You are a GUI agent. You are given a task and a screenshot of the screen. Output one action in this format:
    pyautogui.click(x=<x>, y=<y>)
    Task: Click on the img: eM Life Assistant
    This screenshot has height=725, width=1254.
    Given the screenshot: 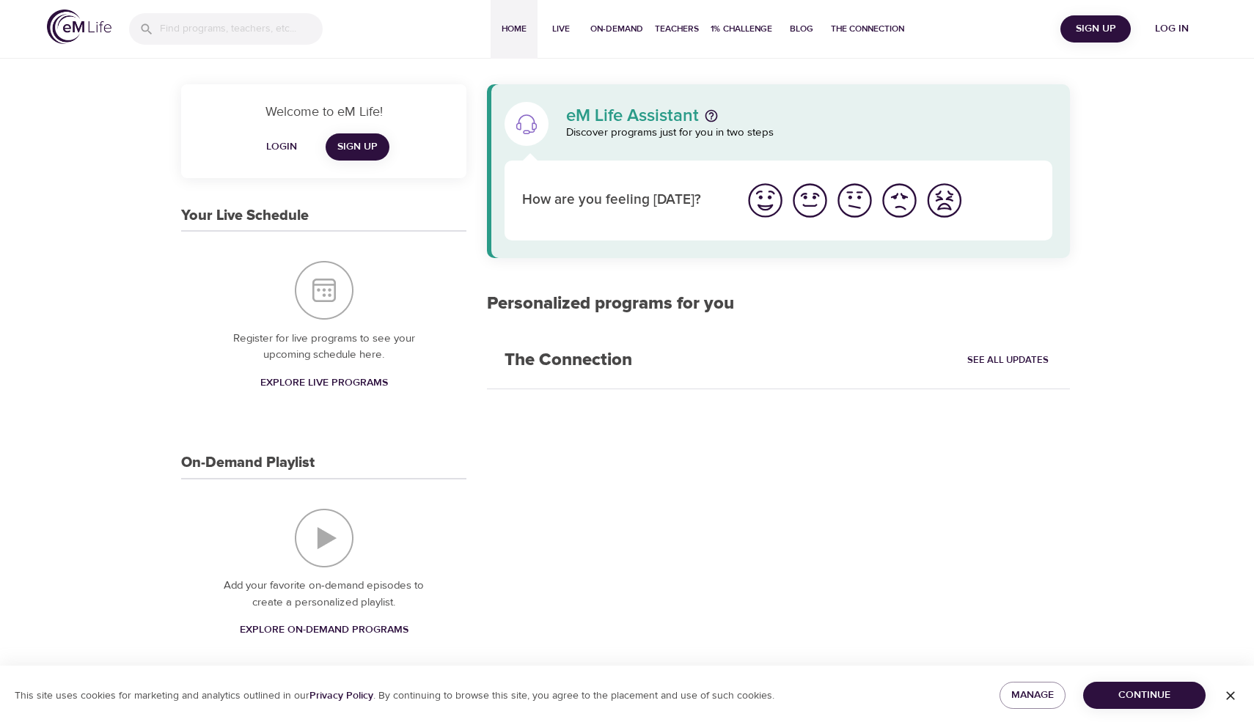 What is the action you would take?
    pyautogui.click(x=527, y=124)
    